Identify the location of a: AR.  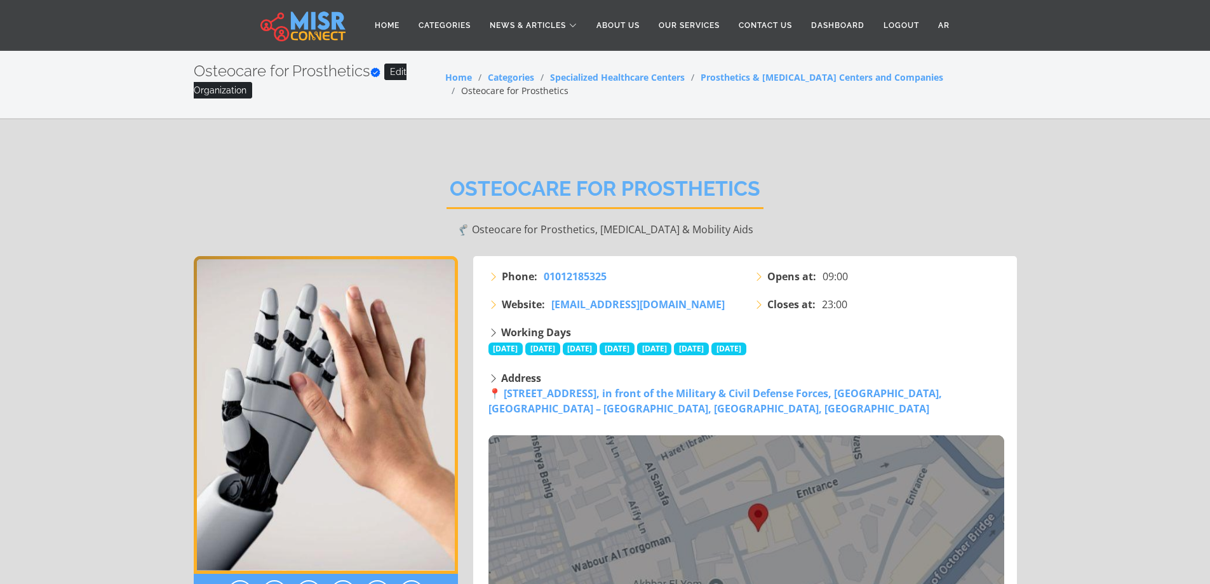
(944, 25).